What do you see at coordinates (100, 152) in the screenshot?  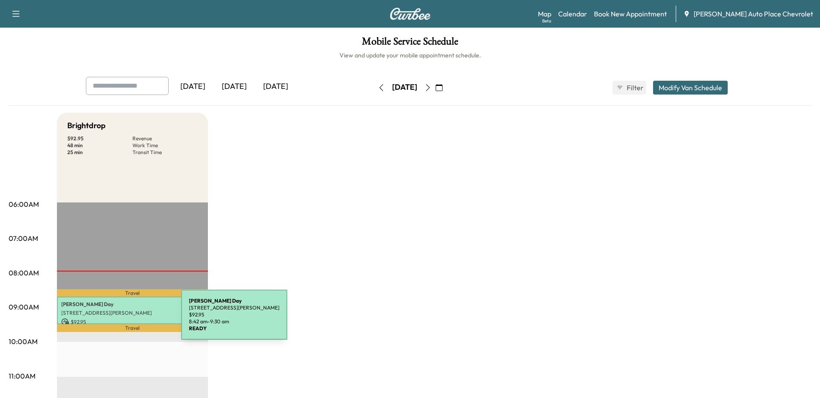 I see `p: 25 min` at bounding box center [100, 152].